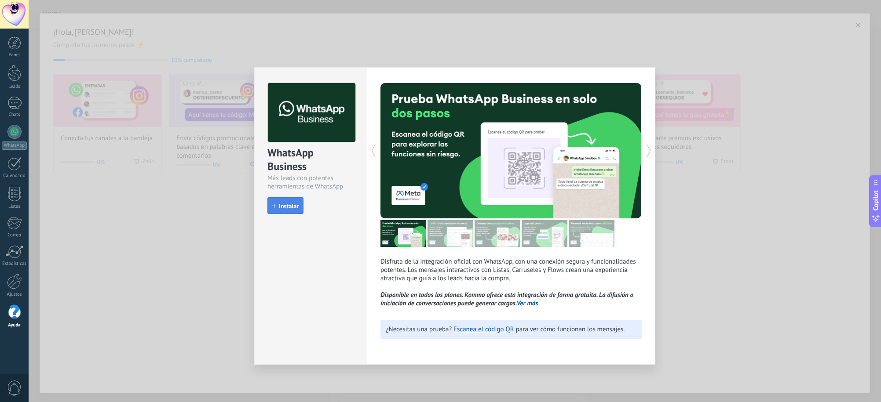  Describe the element at coordinates (15, 87) in the screenshot. I see `div: Leads` at that location.